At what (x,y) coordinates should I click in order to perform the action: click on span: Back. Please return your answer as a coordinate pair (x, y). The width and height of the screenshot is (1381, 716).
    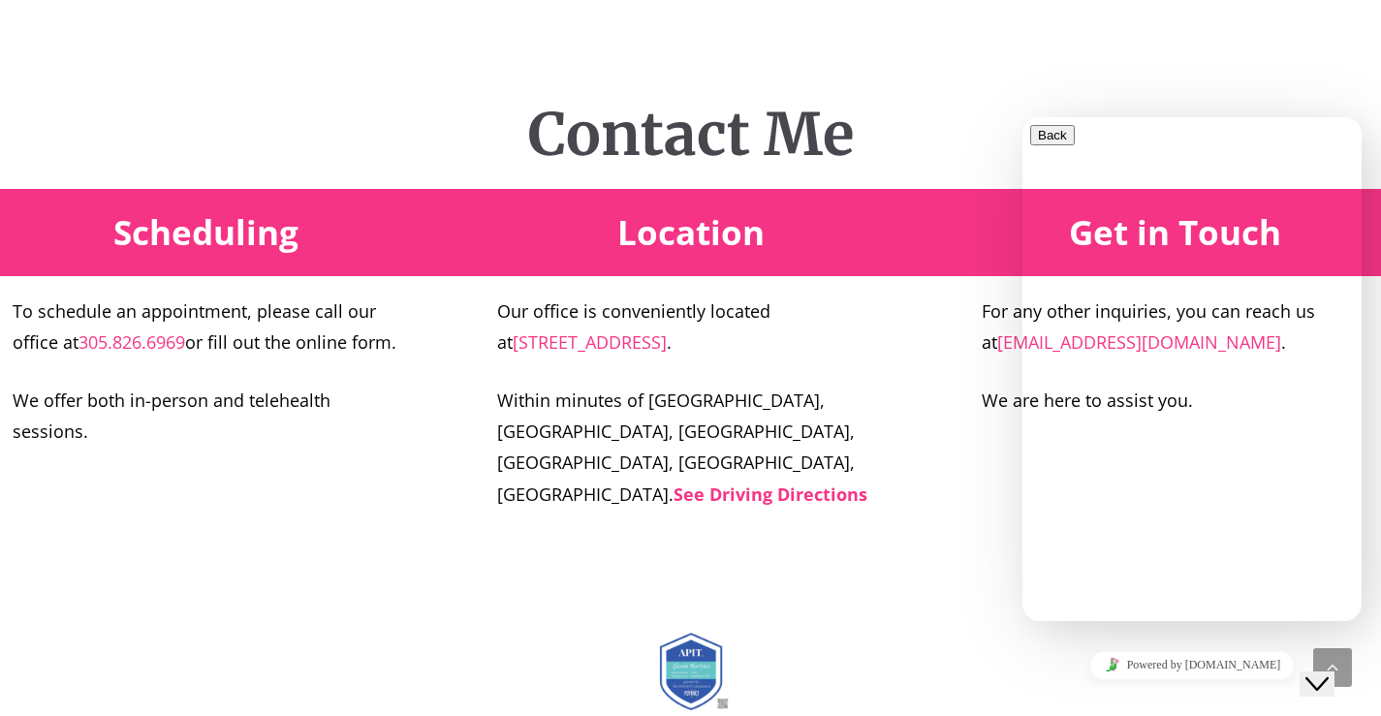
    Looking at the image, I should click on (30, 17).